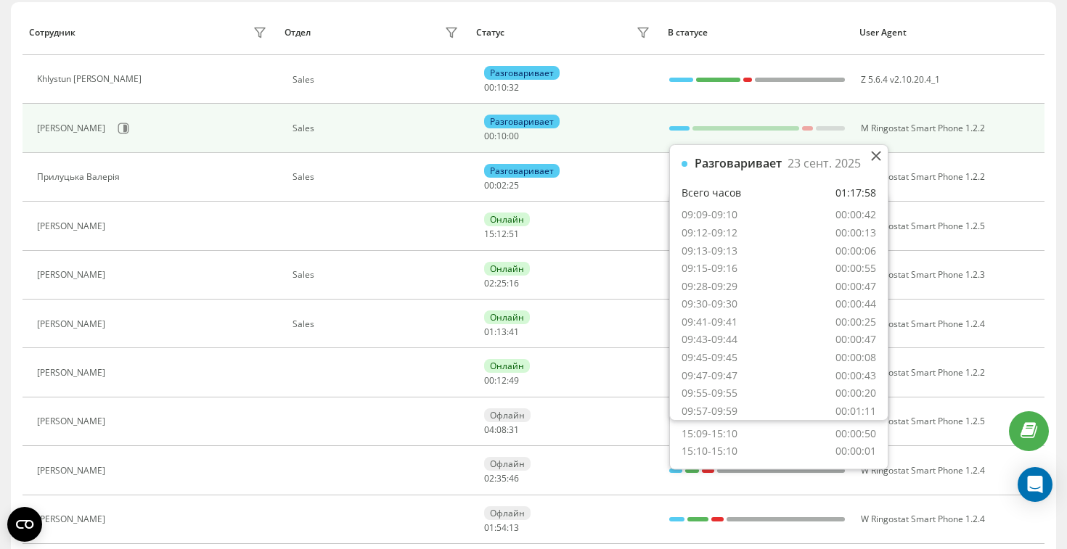  I want to click on span: 16, so click(514, 283).